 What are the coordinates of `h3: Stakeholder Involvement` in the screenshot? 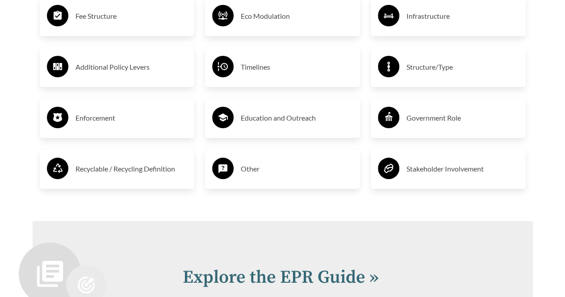 It's located at (462, 169).